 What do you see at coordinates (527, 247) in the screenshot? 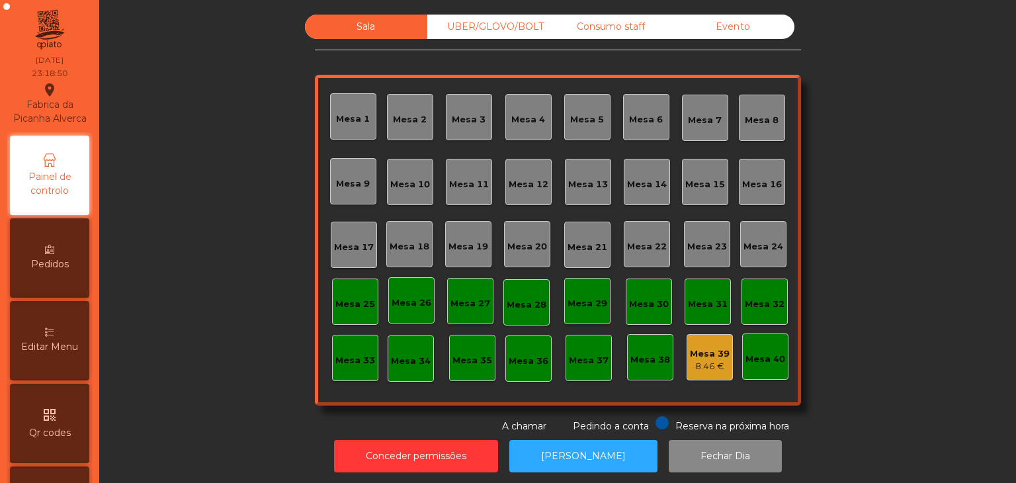
I see `div: Mesa 20` at bounding box center [527, 247].